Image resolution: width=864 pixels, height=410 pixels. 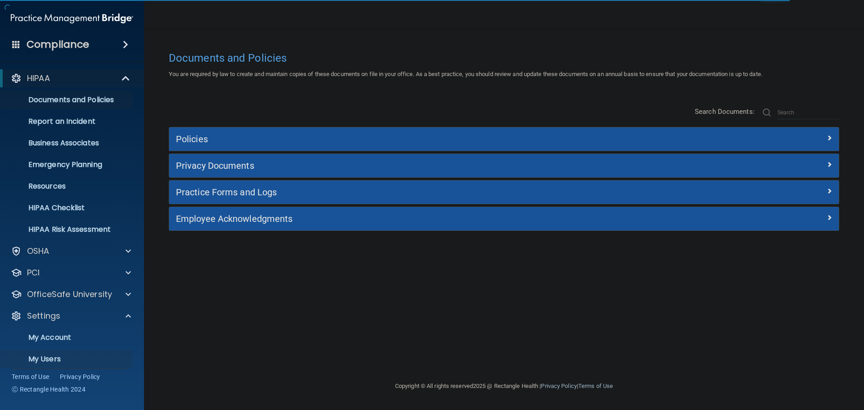 What do you see at coordinates (420, 139) in the screenshot?
I see `h5: Policies` at bounding box center [420, 139].